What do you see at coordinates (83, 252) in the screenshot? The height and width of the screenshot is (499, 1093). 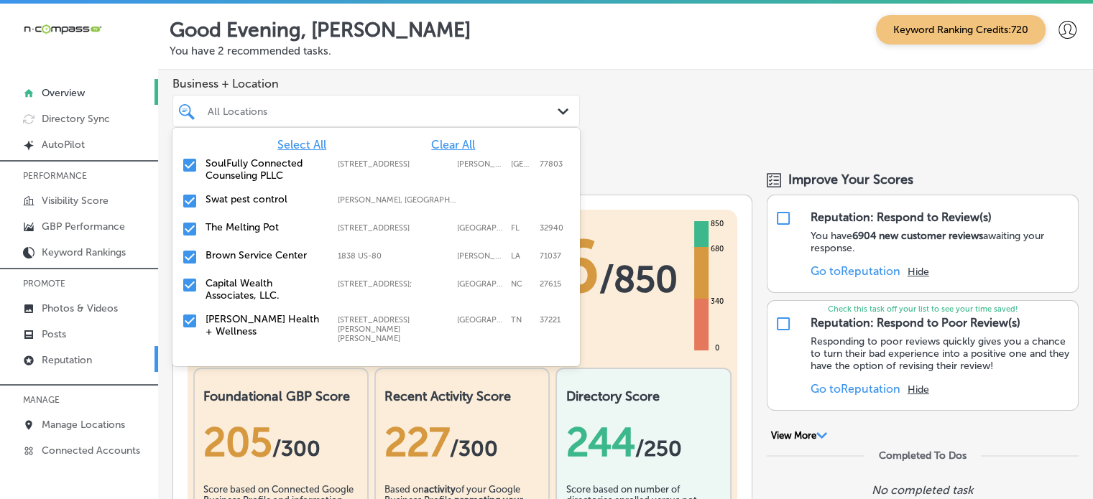 I see `p: Keyword Rankings` at bounding box center [83, 252].